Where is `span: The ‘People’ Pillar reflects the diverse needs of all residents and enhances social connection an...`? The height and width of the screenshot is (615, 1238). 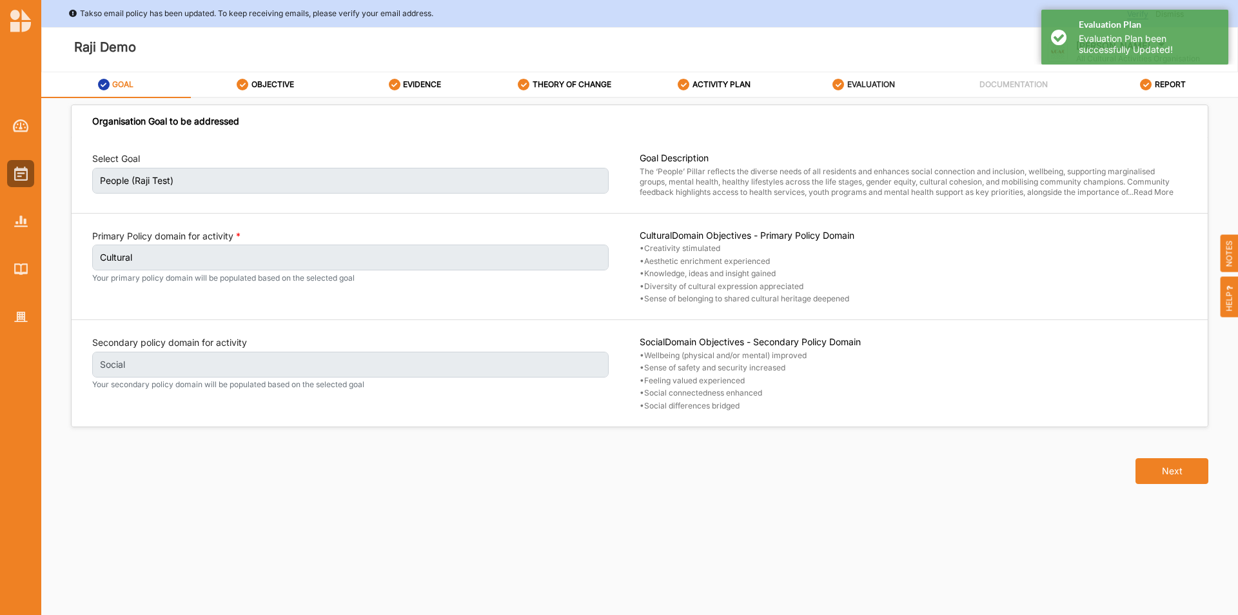
span: The ‘People’ Pillar reflects the diverse needs of all residents and enhances social connection an... is located at coordinates (897, 171).